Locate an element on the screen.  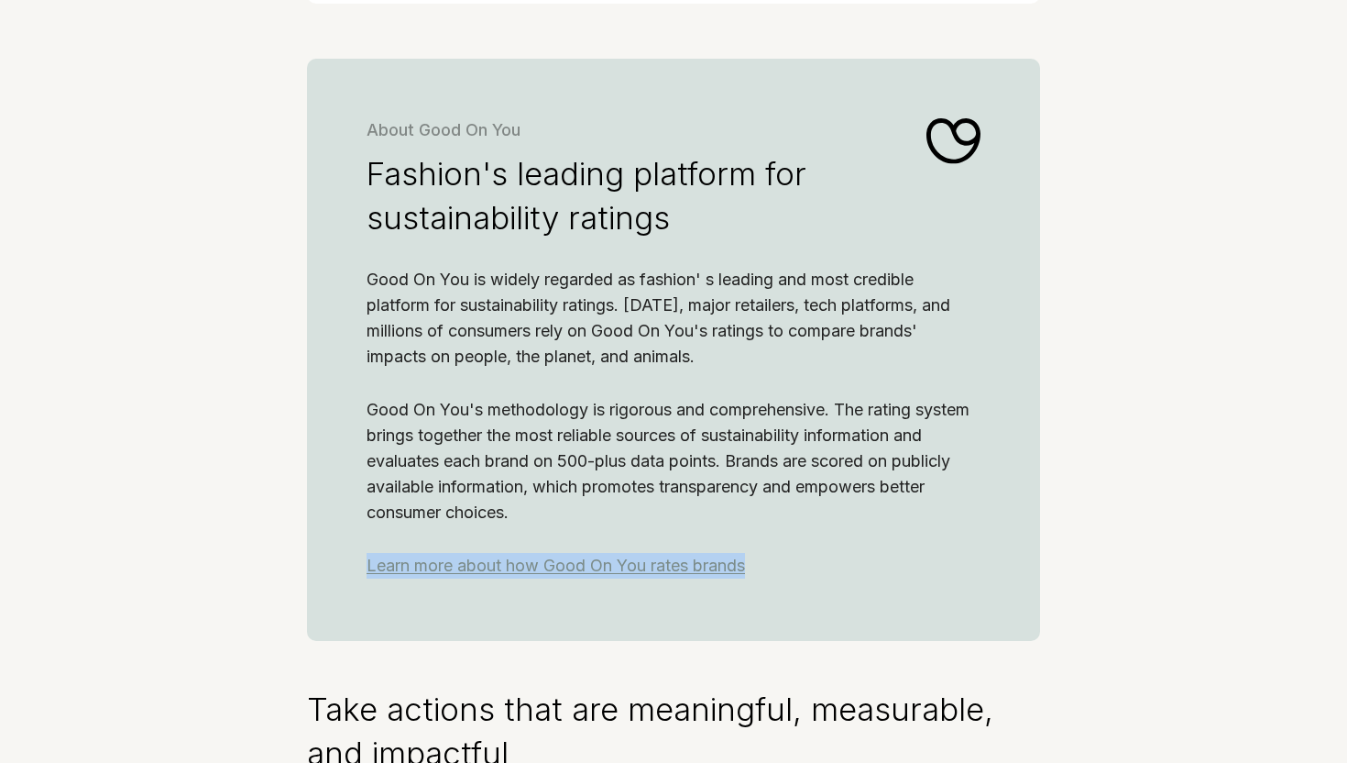
h4: About Good On You is located at coordinates (646, 130).